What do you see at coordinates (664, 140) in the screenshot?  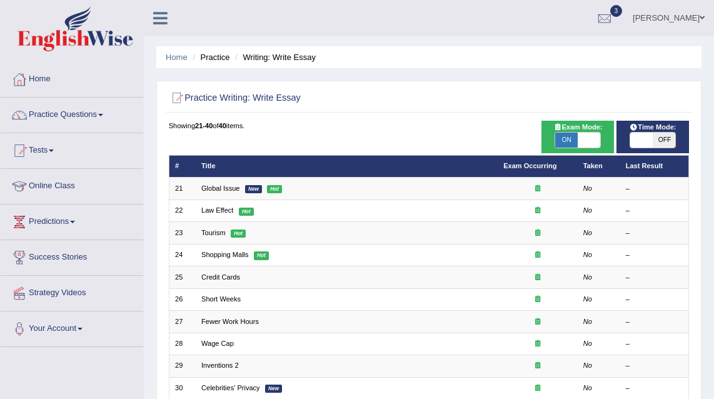 I see `span: OFF` at bounding box center [664, 140].